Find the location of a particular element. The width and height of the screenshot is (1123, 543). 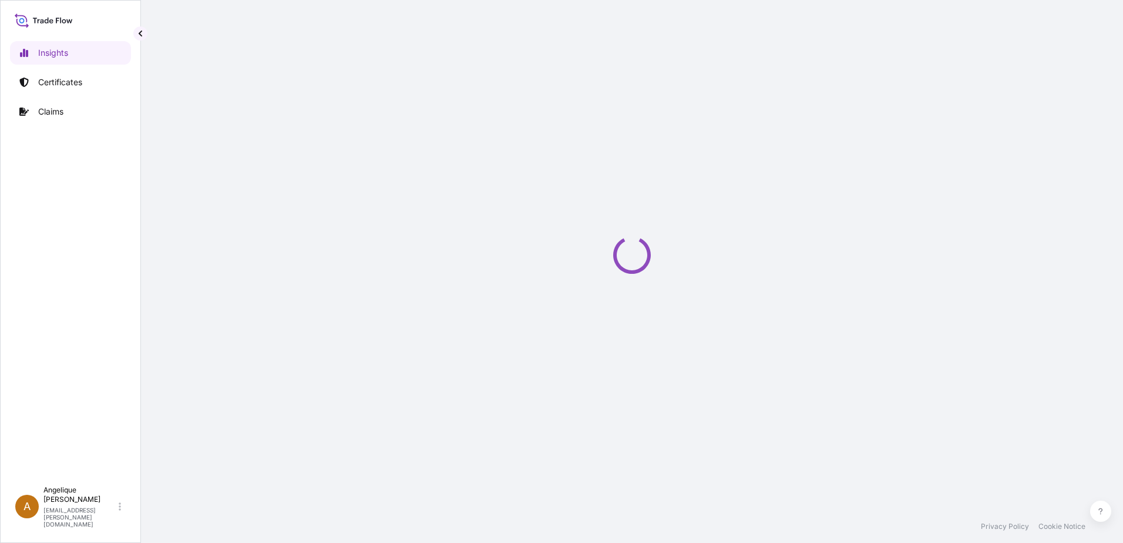

p: Privacy Policy is located at coordinates (1005, 526).